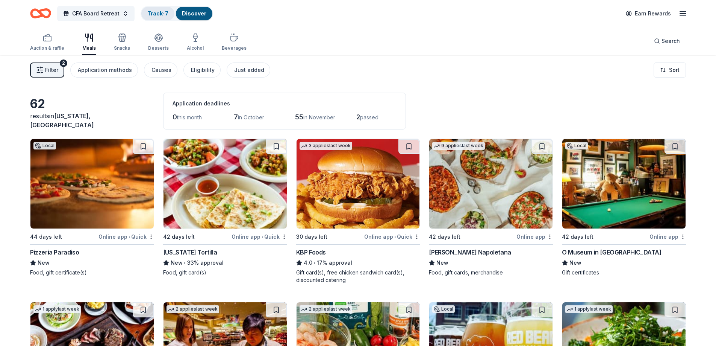  What do you see at coordinates (47, 70) in the screenshot?
I see `button: Filter2` at bounding box center [47, 70].